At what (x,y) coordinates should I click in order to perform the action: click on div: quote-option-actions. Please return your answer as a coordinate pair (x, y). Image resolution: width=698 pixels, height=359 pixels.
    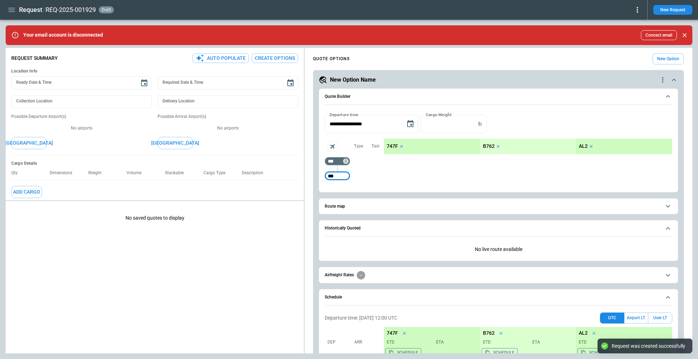
    Looking at the image, I should click on (662, 80).